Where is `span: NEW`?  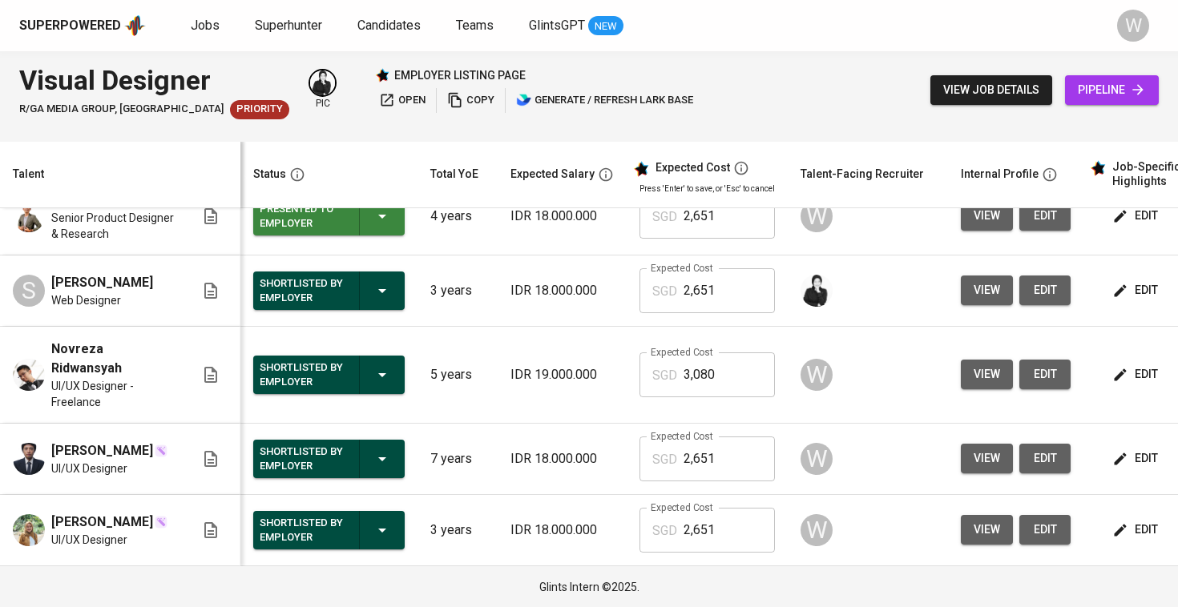 span: NEW is located at coordinates (606, 26).